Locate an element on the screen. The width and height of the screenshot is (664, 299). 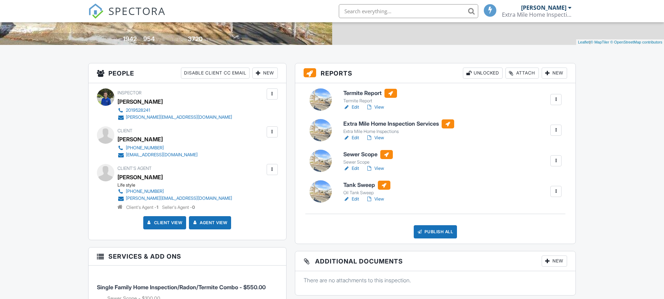
a: SPECTORA is located at coordinates (127, 17).